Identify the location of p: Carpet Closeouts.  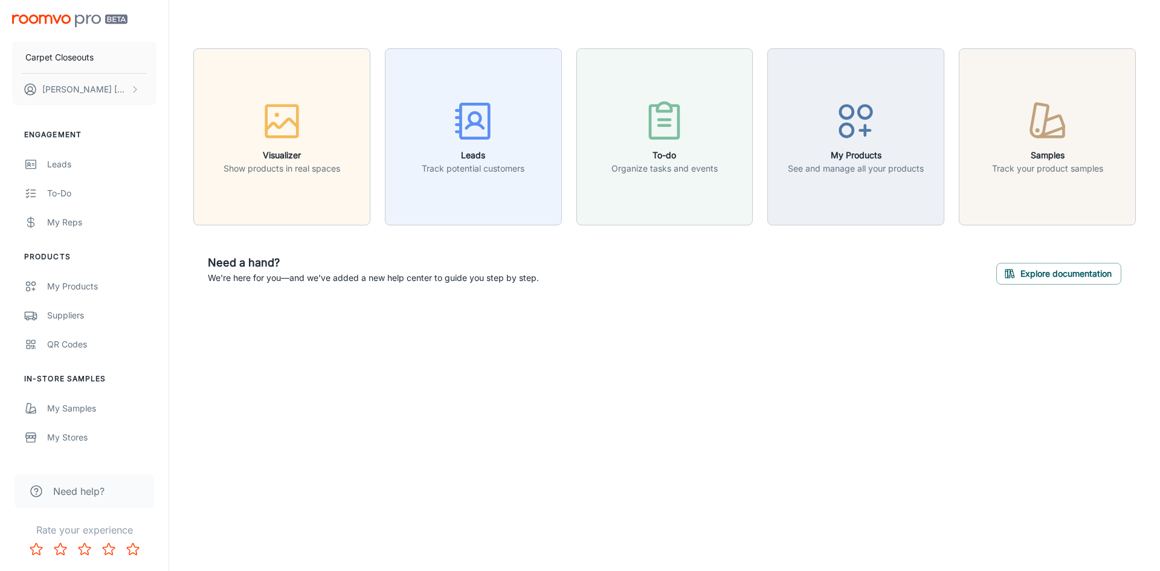
(59, 57).